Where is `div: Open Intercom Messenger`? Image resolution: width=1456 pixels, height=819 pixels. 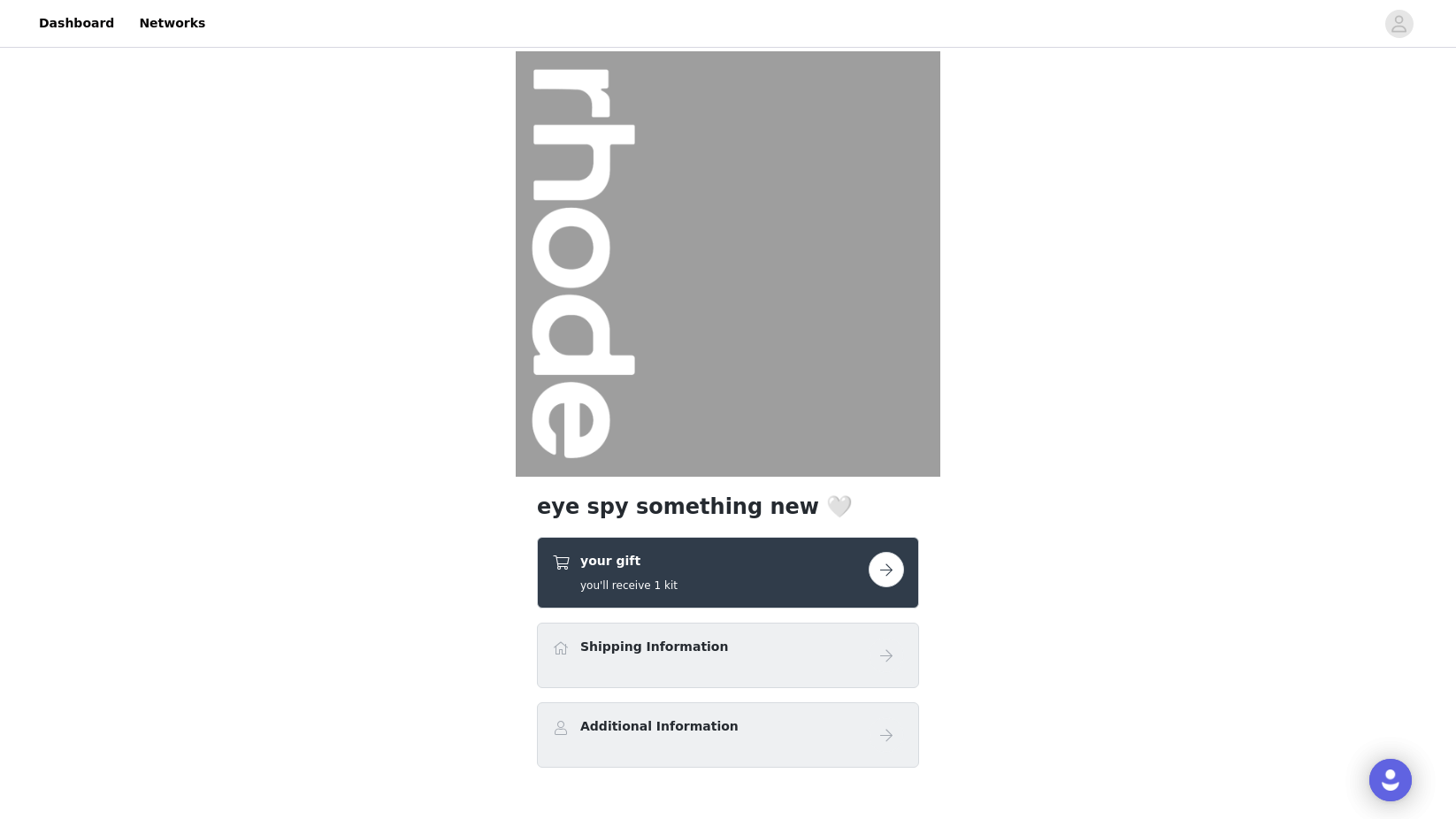 div: Open Intercom Messenger is located at coordinates (1390, 780).